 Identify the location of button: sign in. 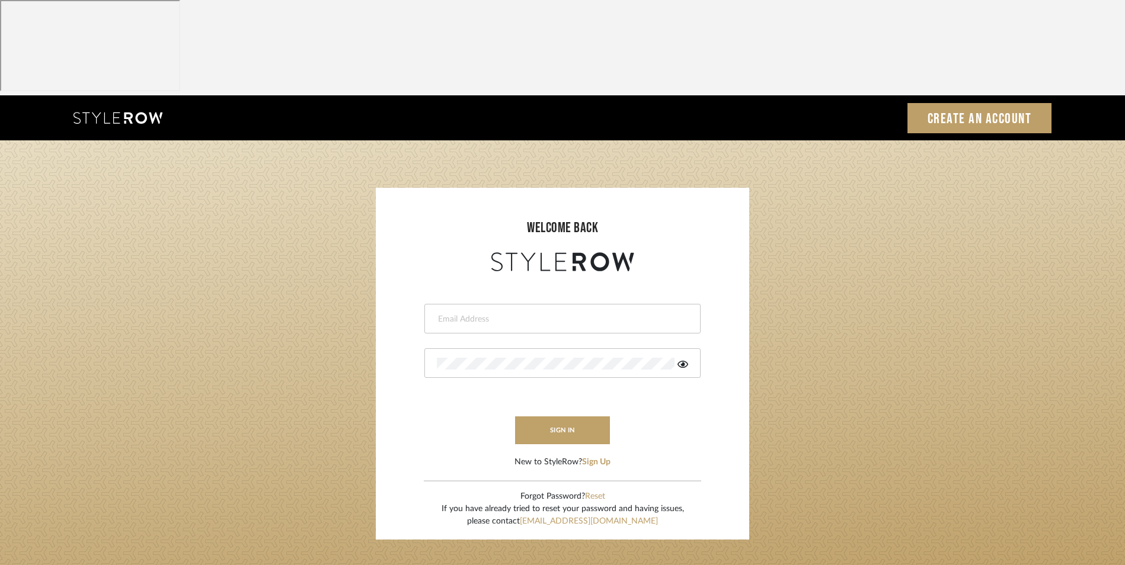
(562, 430).